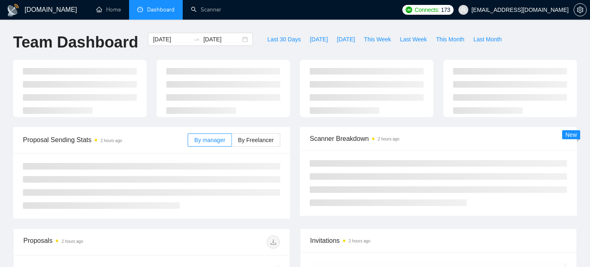  Describe the element at coordinates (413, 39) in the screenshot. I see `span: Last Week` at that location.